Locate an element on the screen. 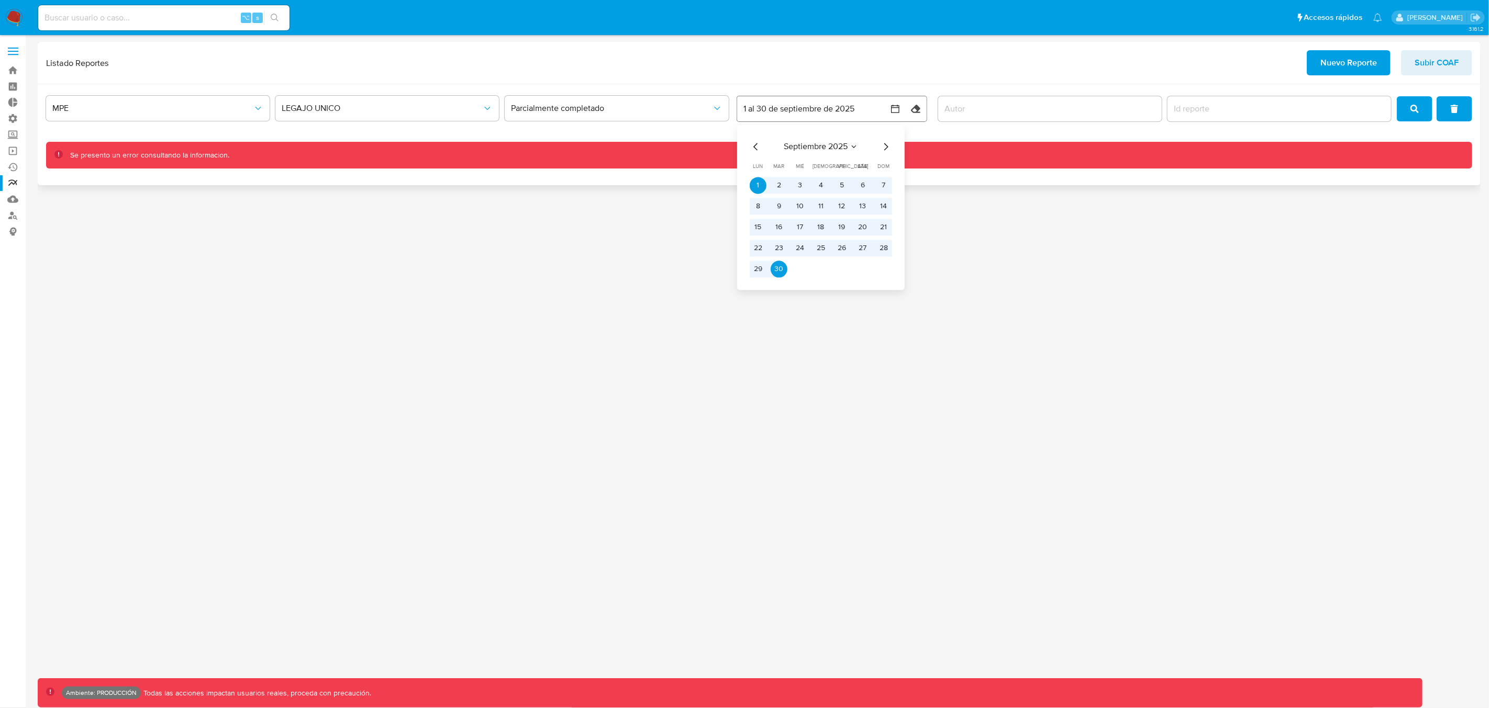 The width and height of the screenshot is (1489, 708). button: search-icon is located at coordinates (274, 18).